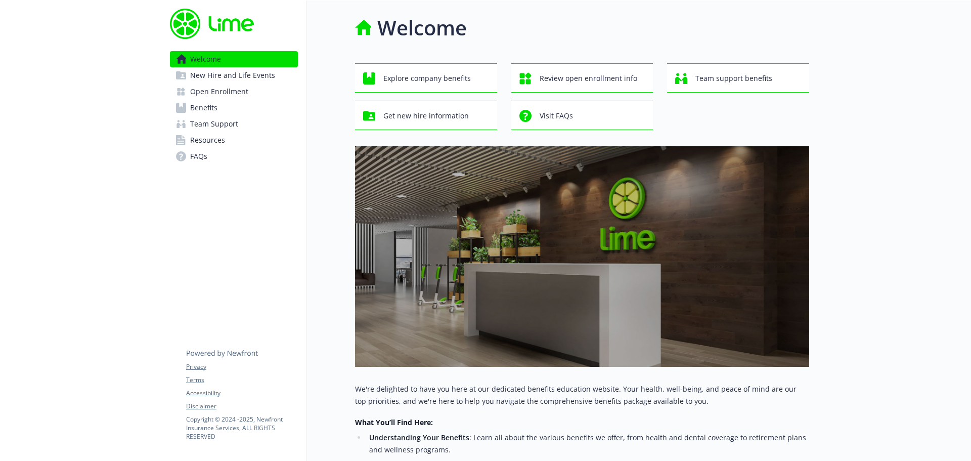 The width and height of the screenshot is (971, 461). Describe the element at coordinates (394, 422) in the screenshot. I see `strong: What You’ll Find Here:` at that location.